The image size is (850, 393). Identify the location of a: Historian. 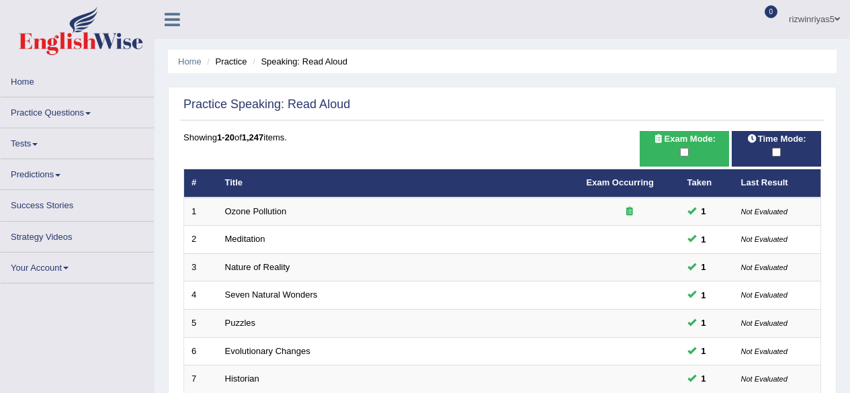
(242, 378).